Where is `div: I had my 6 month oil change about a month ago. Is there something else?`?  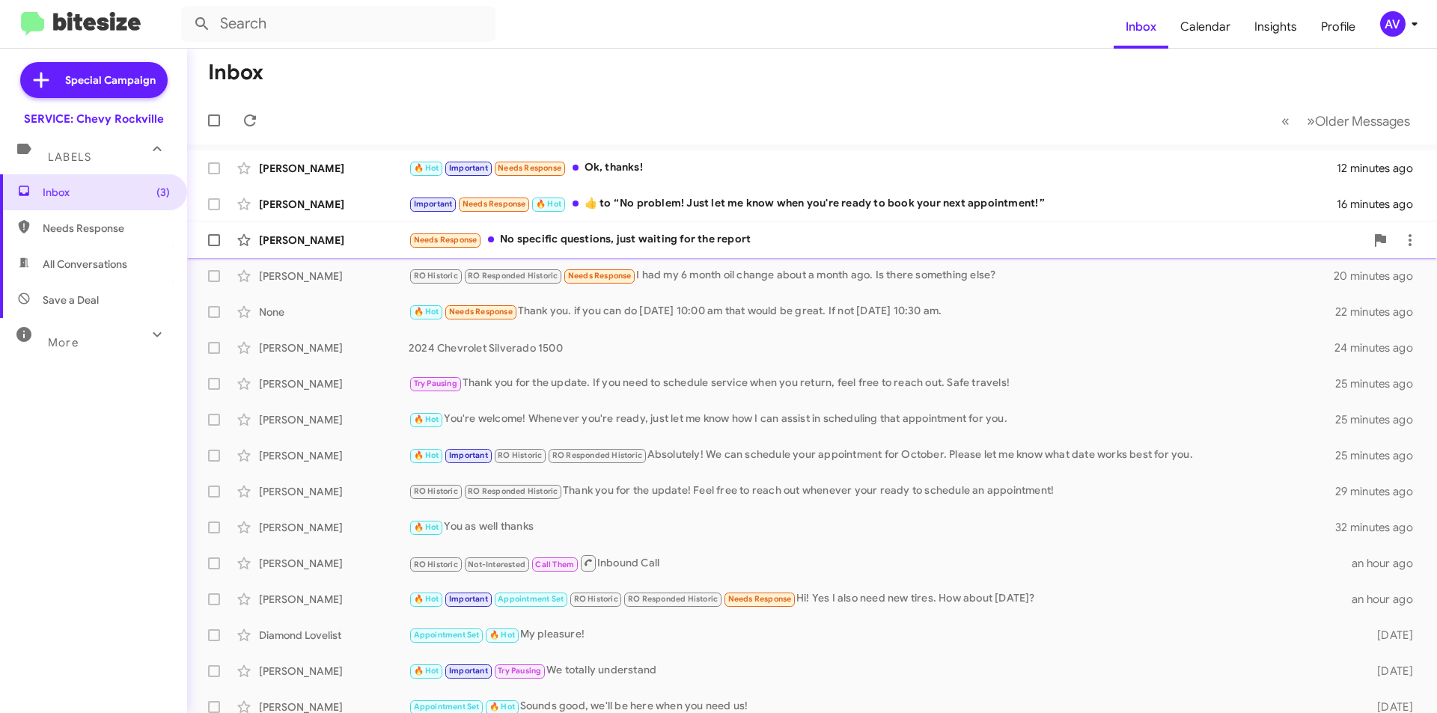
div: I had my 6 month oil change about a month ago. Is there something else? is located at coordinates (872, 275).